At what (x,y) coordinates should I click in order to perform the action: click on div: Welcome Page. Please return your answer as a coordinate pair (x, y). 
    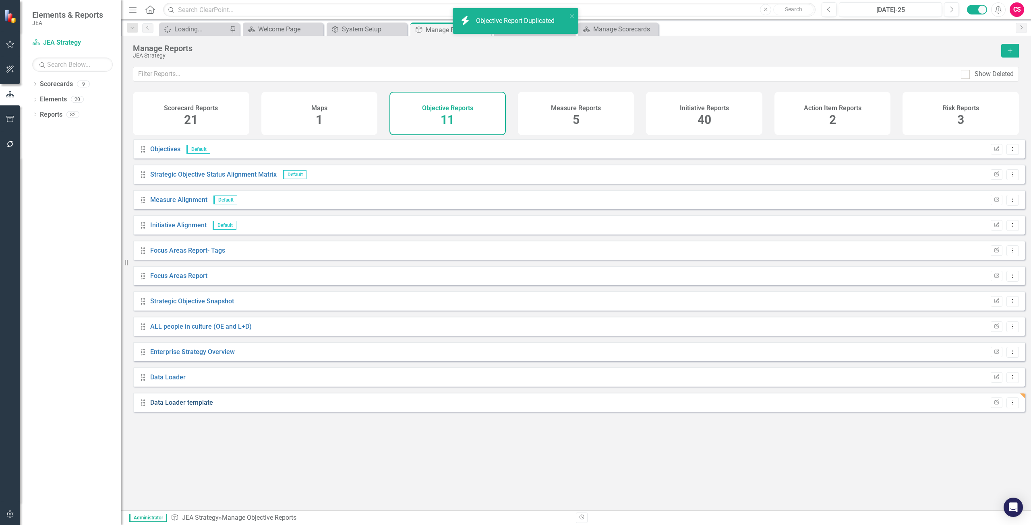
    Looking at the image, I should click on (289, 29).